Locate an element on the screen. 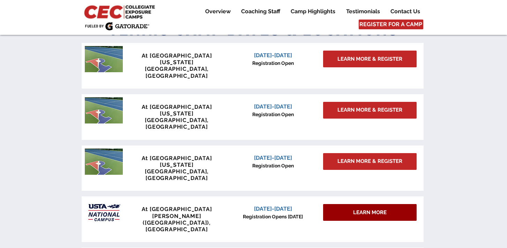 The image size is (507, 248). a: Coaching Staff is located at coordinates (260, 12).